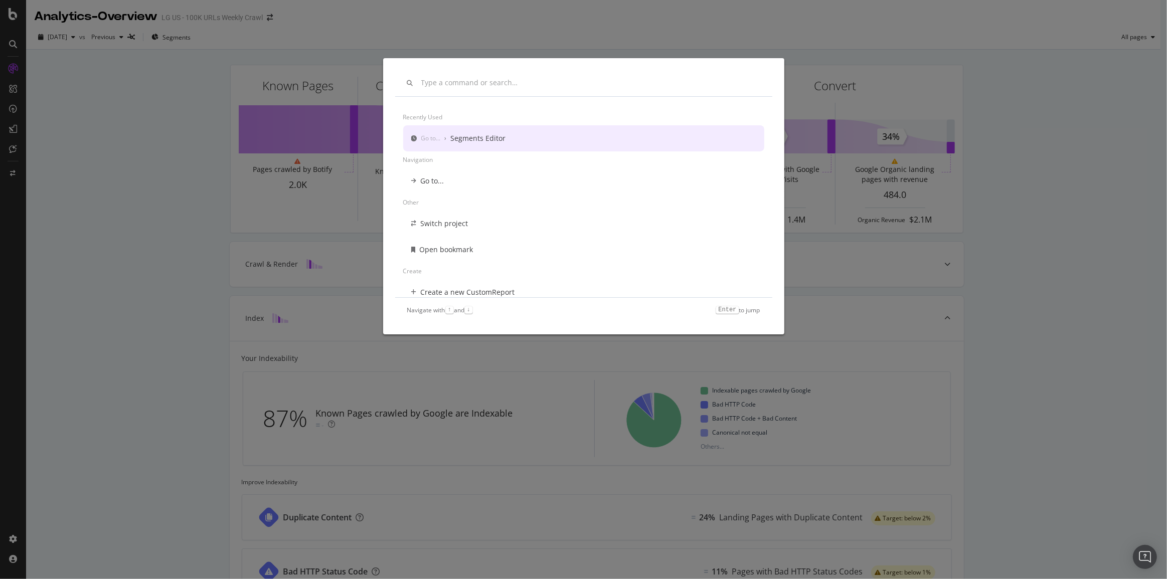 The height and width of the screenshot is (579, 1167). Describe the element at coordinates (478, 138) in the screenshot. I see `div: Segments Editor` at that location.